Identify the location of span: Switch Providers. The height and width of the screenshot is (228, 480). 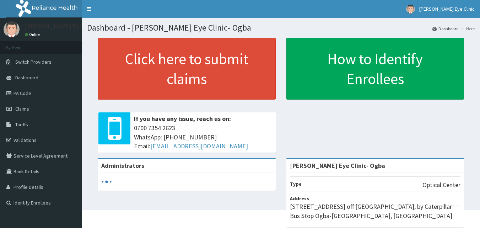
(33, 62).